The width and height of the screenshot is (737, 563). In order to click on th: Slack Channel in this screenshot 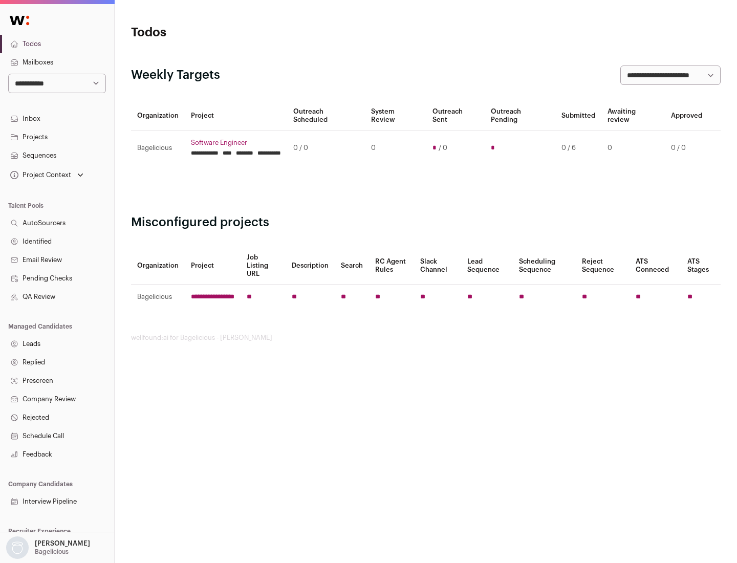, I will do `click(437, 266)`.